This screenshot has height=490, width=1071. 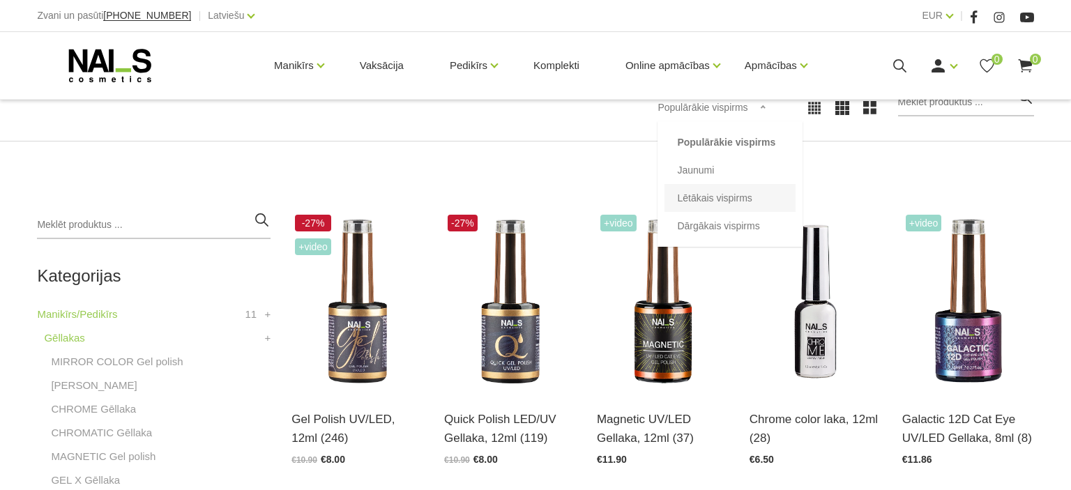 I want to click on a: Gēllakas, so click(x=64, y=338).